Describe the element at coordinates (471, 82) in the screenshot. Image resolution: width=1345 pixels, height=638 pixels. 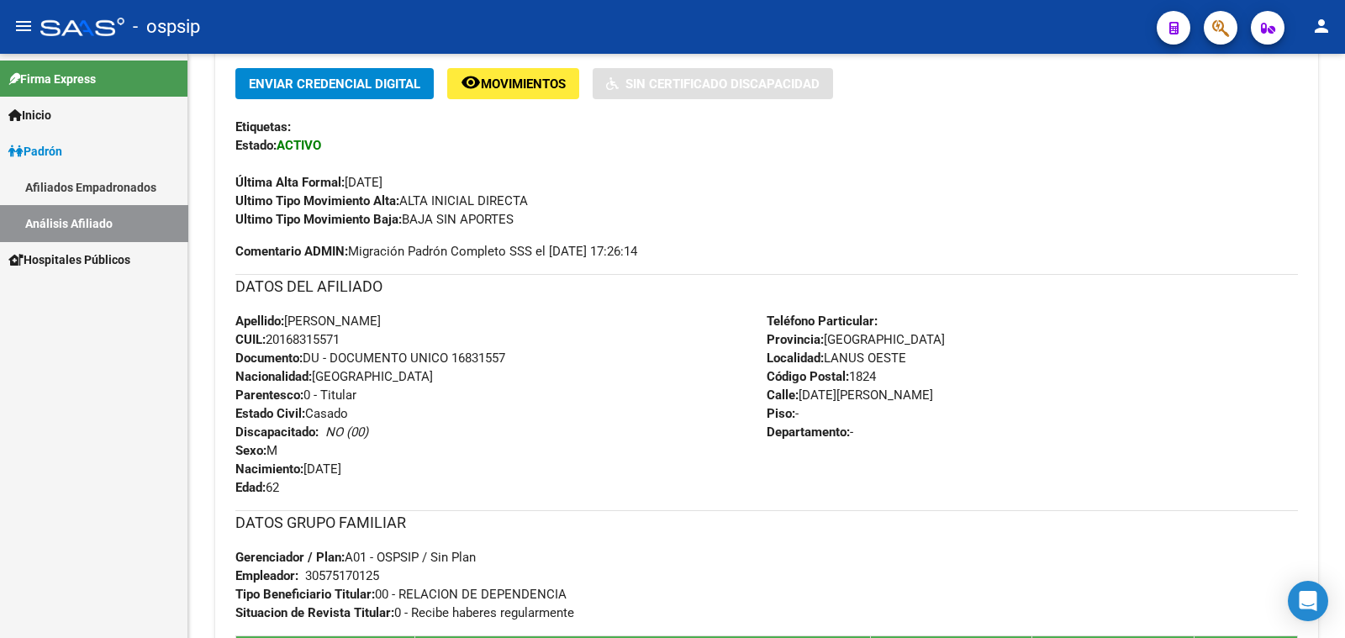
I see `mat-icon: remove_red_eye` at that location.